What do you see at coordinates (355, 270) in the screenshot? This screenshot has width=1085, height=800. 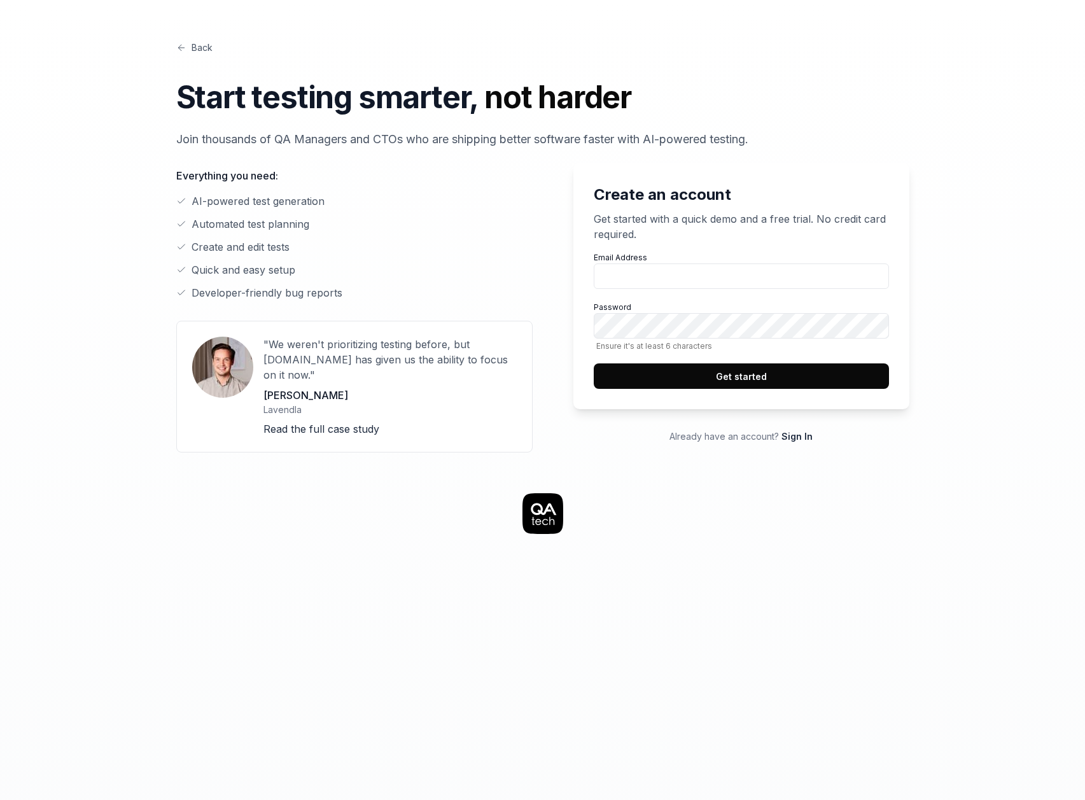 I see `li: Quick and easy setup` at bounding box center [355, 270].